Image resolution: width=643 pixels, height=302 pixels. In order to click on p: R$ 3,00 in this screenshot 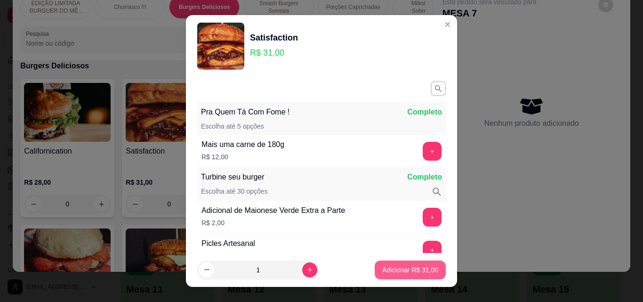, I will do `click(228, 255)`.